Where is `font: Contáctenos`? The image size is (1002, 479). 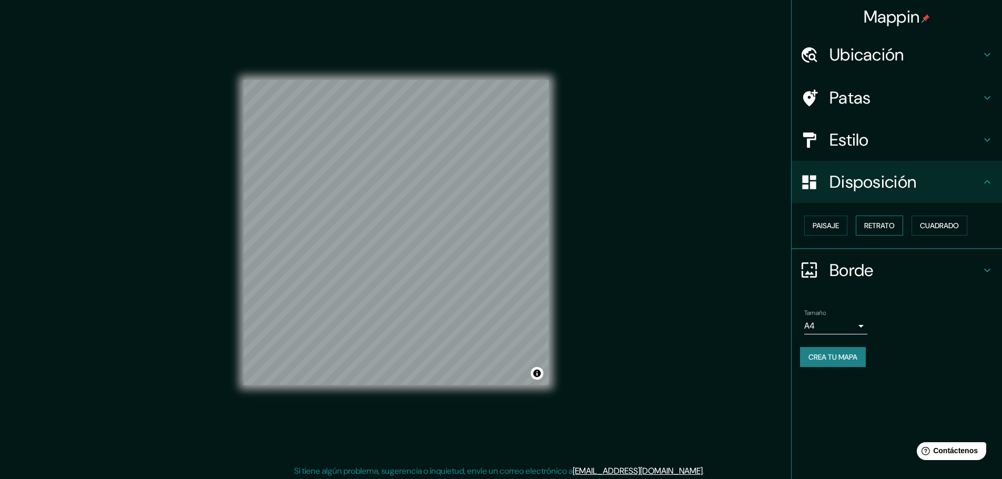
font: Contáctenos is located at coordinates (47, 13).